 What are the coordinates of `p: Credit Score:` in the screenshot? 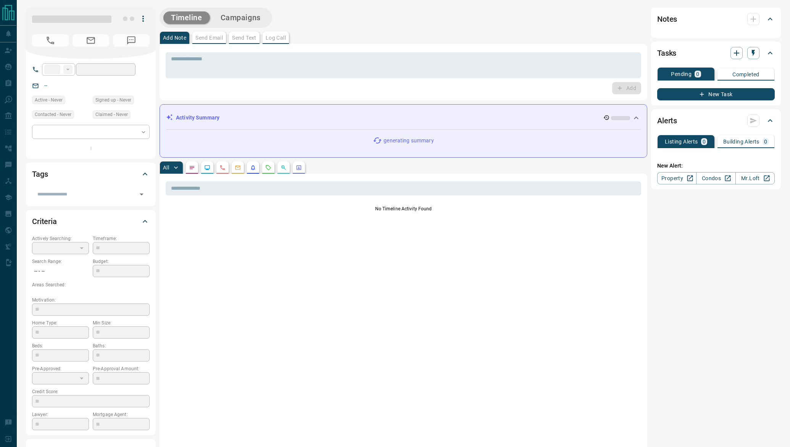 It's located at (91, 391).